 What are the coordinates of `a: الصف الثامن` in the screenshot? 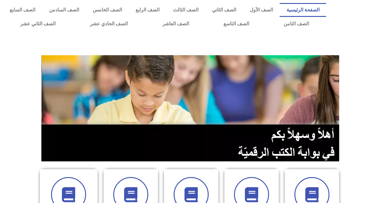 It's located at (296, 24).